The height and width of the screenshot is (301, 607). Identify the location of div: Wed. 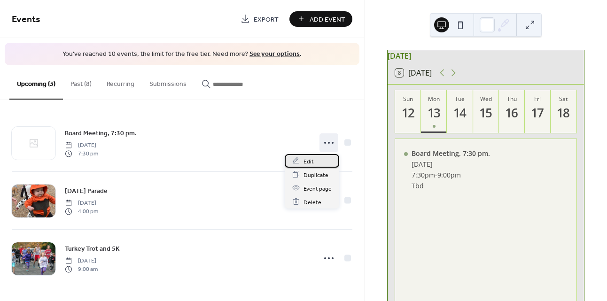
(486, 99).